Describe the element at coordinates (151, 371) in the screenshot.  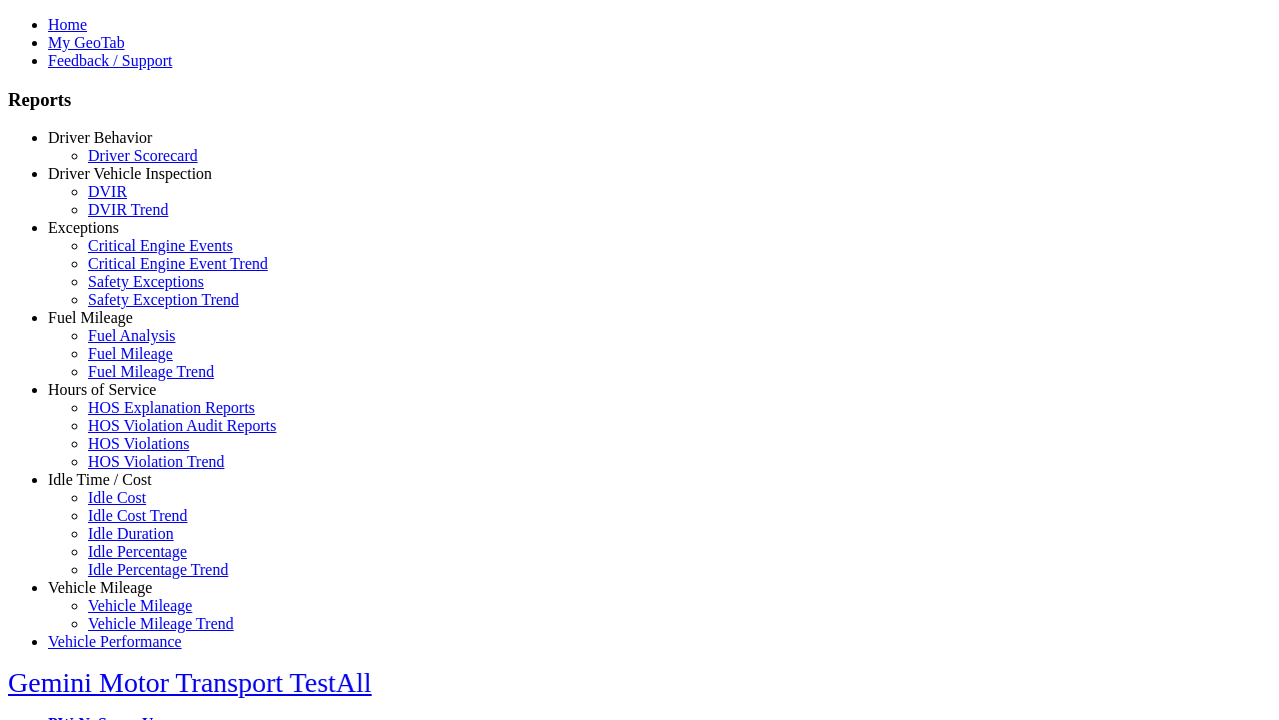
I see `a: Fuel Mileage Trend` at that location.